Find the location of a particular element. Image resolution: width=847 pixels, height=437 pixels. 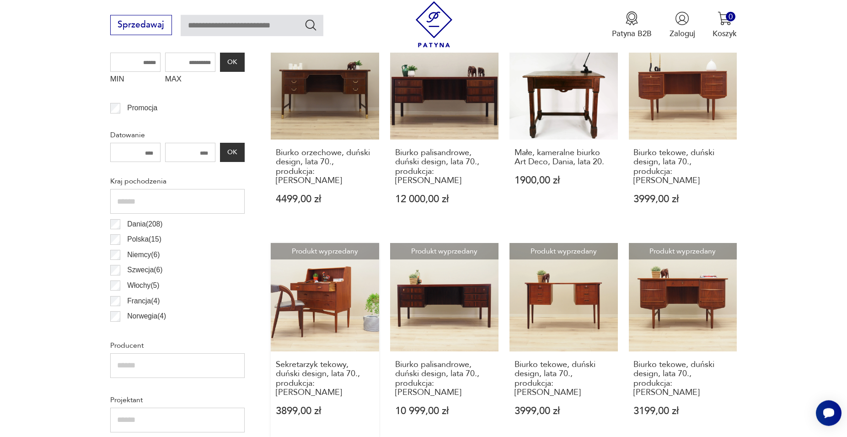

button: Sprzedawaj is located at coordinates (141, 25).